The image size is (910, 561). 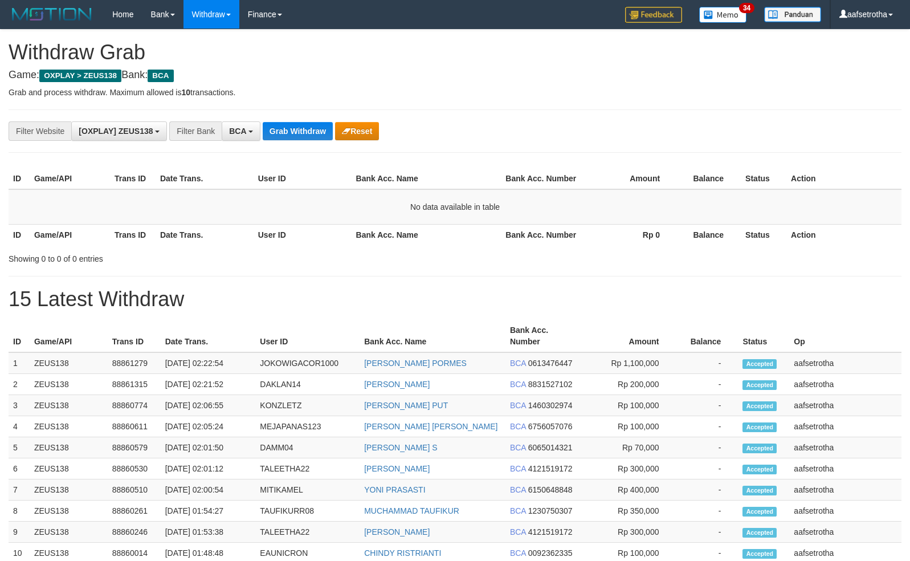 I want to click on span: Copy 1230750307 to clipboard, so click(x=551, y=511).